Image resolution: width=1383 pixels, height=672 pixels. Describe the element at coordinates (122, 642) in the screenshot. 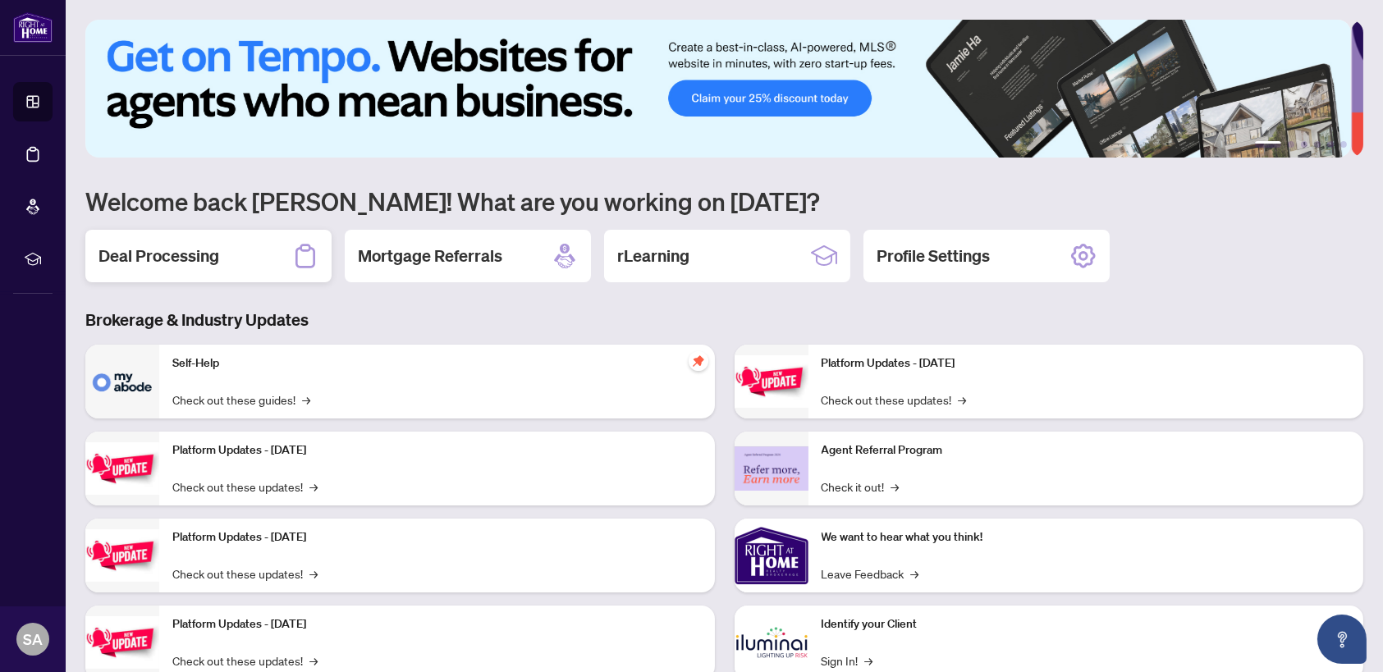

I see `img: Platform Updates - July 8, 2025` at that location.